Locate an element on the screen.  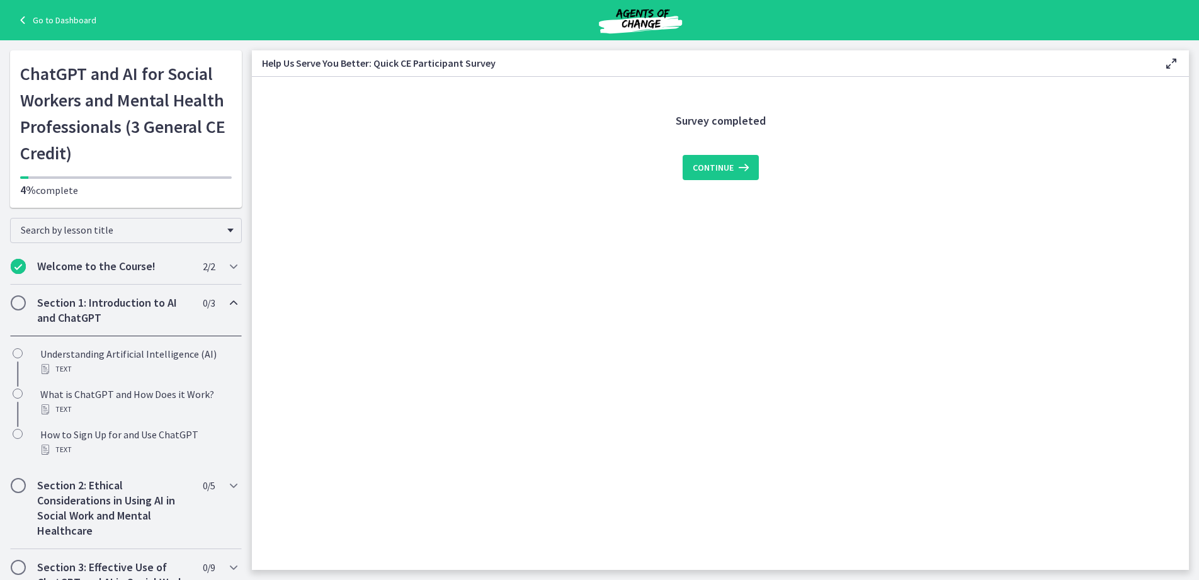
span: Continue is located at coordinates (713, 168).